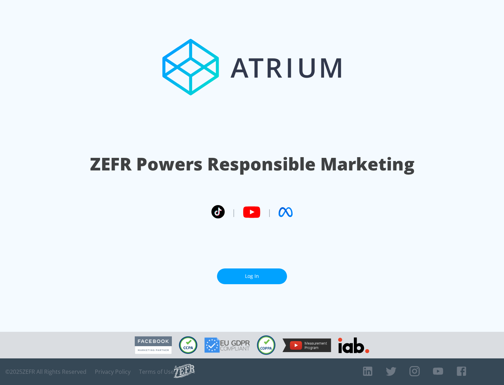 The height and width of the screenshot is (385, 504). What do you see at coordinates (113, 372) in the screenshot?
I see `a: Privacy Policy` at bounding box center [113, 372].